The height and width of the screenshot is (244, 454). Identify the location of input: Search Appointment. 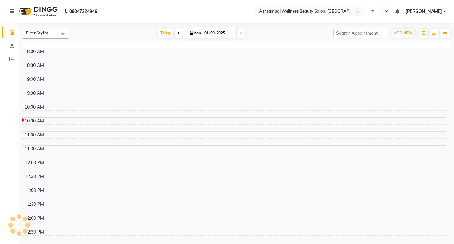
(361, 33).